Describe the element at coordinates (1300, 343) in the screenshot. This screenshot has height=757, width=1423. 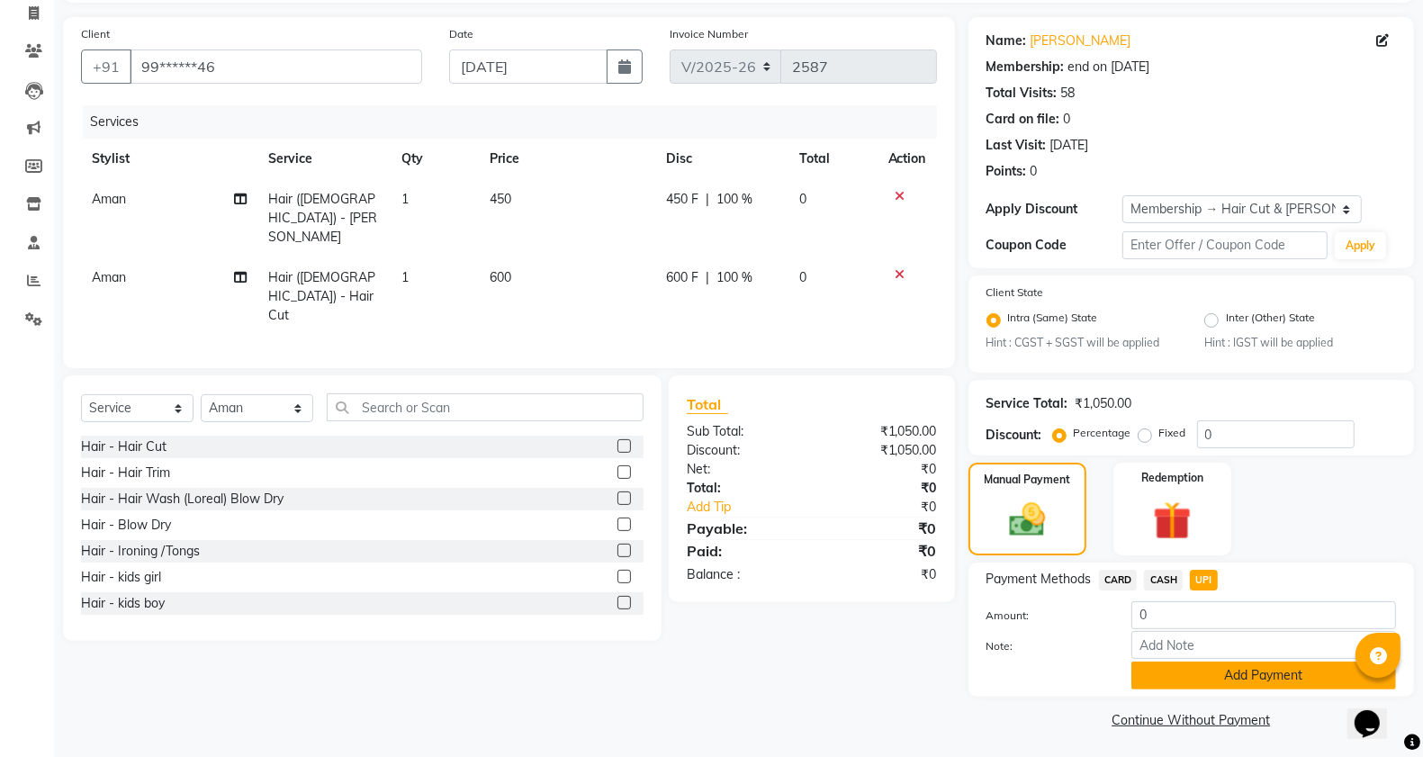
I see `small: Hint : IGST will be applied` at that location.